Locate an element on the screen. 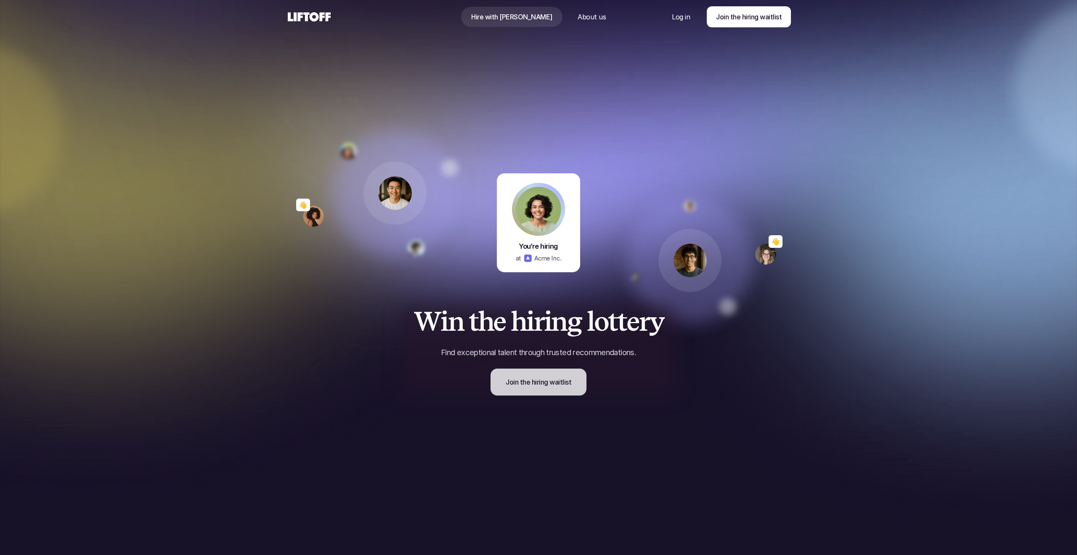 This screenshot has height=555, width=1077. p: Log in is located at coordinates (681, 17).